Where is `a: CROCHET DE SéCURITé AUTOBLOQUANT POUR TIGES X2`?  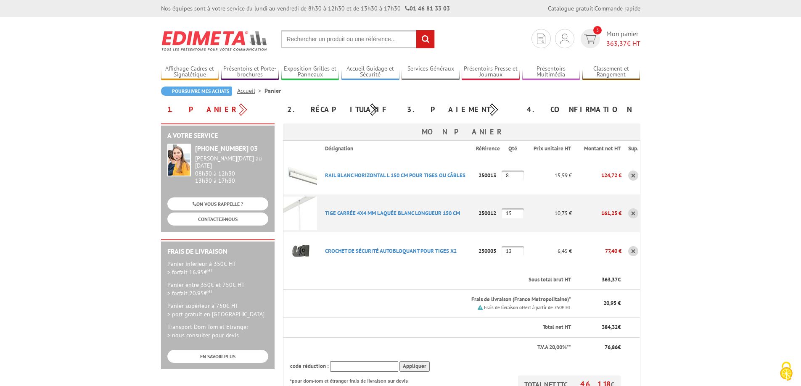
a: CROCHET DE SéCURITé AUTOBLOQUANT POUR TIGES X2 is located at coordinates (391, 251).